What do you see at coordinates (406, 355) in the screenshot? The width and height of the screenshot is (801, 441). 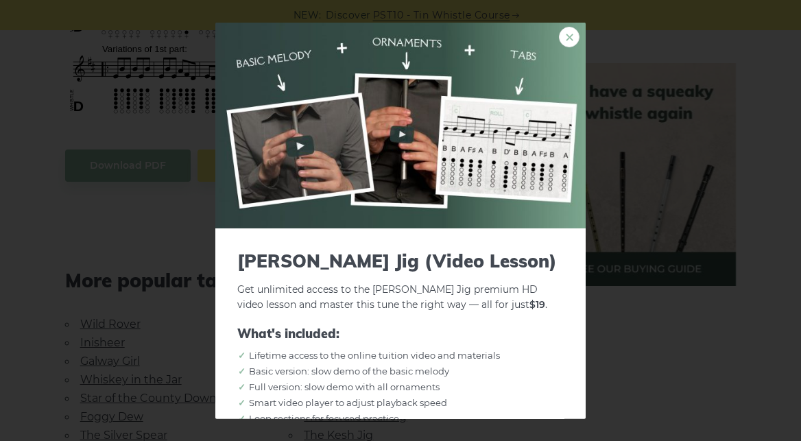 I see `li: Lifetime access to the online tuition video and materials` at bounding box center [406, 355].